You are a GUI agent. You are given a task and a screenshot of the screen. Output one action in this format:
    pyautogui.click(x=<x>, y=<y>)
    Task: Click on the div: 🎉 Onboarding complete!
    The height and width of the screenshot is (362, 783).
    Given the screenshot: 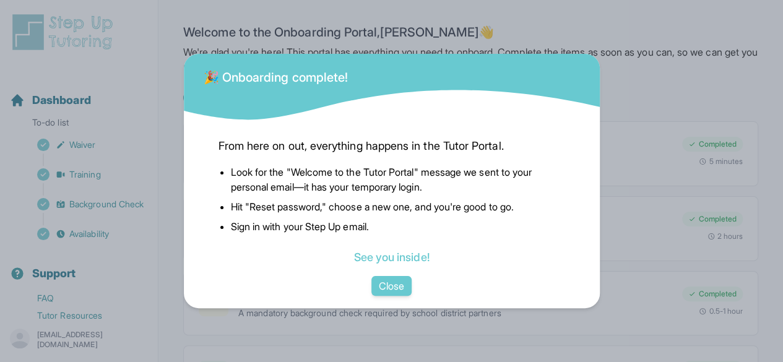 What is the action you would take?
    pyautogui.click(x=276, y=74)
    